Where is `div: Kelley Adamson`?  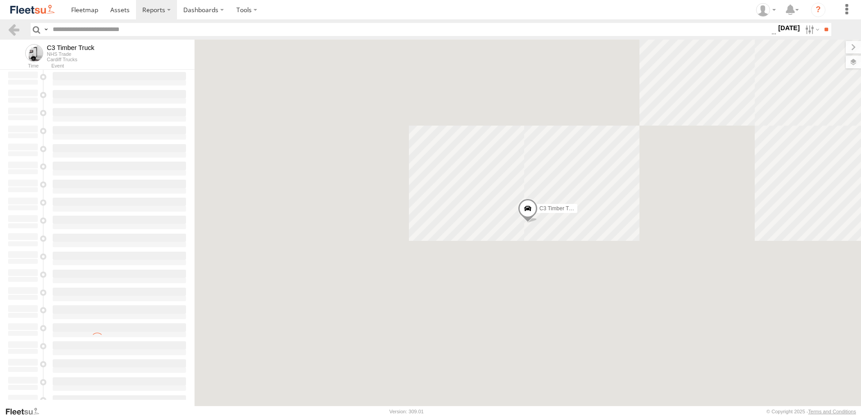 div: Kelley Adamson is located at coordinates (766, 10).